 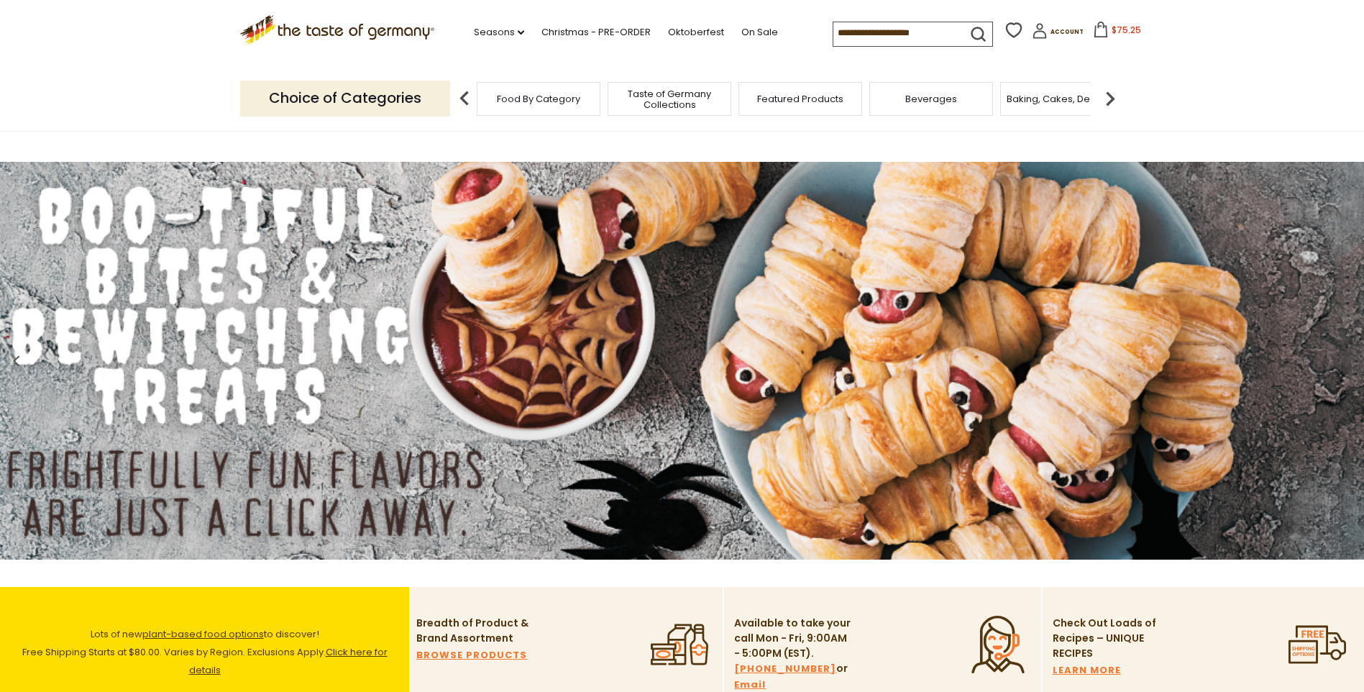 What do you see at coordinates (1067, 32) in the screenshot?
I see `span: Account` at bounding box center [1067, 32].